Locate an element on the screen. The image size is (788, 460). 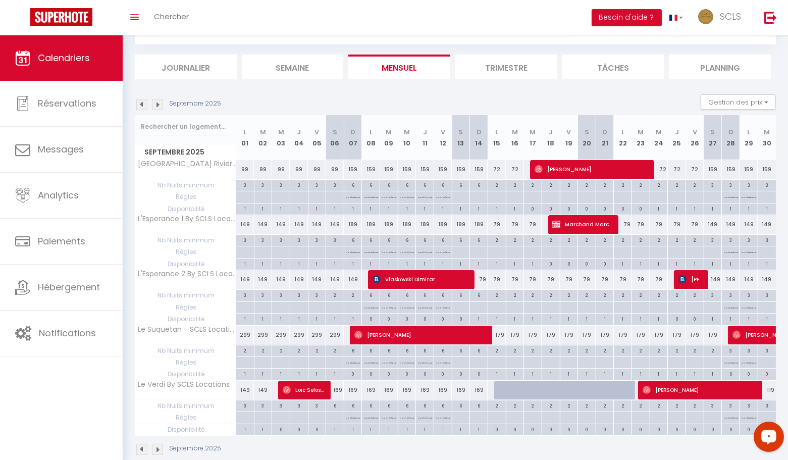
th: 09 is located at coordinates (389, 137).